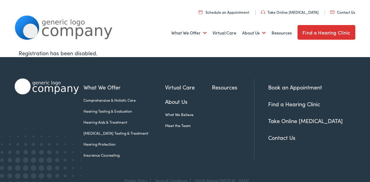 The image size is (370, 182). I want to click on a: Meet the Team, so click(189, 126).